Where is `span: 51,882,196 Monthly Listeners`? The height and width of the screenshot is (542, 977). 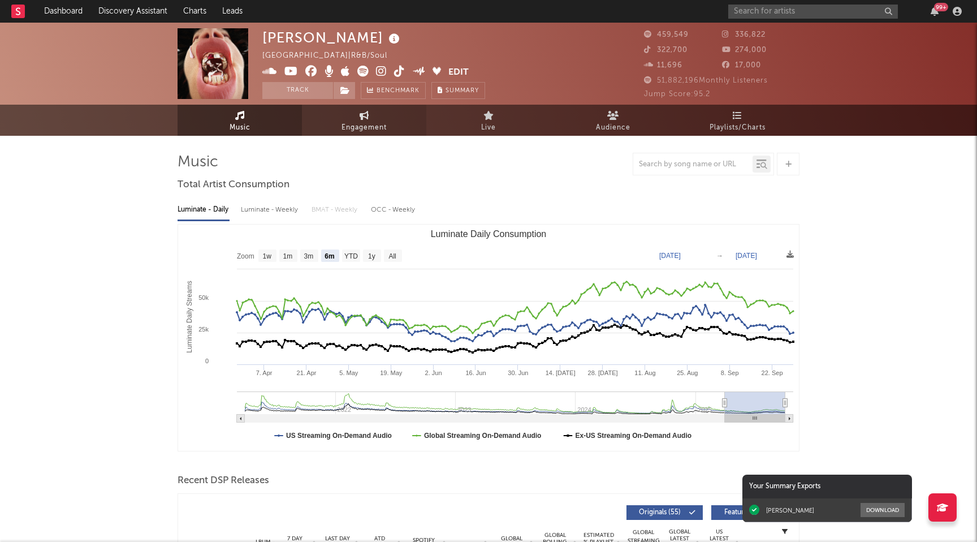 span: 51,882,196 Monthly Listeners is located at coordinates (706, 80).